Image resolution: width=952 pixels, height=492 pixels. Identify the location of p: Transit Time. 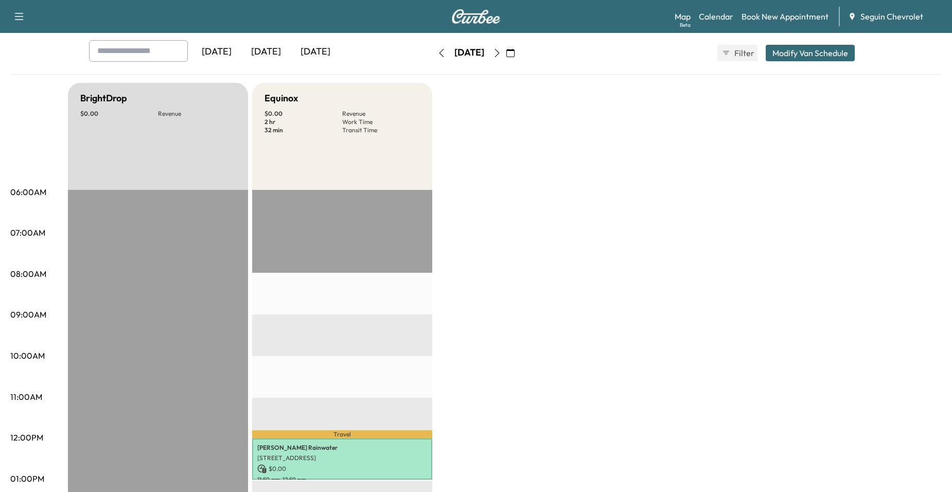
(381, 130).